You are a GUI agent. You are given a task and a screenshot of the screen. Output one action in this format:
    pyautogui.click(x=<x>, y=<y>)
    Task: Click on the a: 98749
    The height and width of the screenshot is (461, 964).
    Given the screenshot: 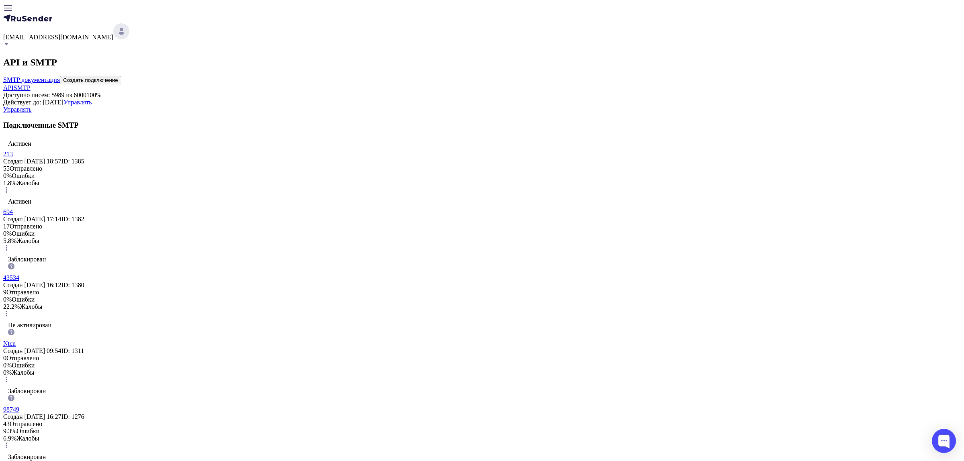 What is the action you would take?
    pyautogui.click(x=11, y=409)
    